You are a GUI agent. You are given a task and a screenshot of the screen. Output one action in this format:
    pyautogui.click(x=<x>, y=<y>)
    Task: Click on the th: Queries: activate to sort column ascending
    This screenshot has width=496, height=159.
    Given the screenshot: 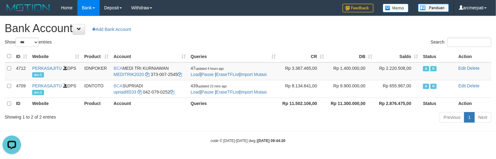 What is the action you would take?
    pyautogui.click(x=233, y=56)
    